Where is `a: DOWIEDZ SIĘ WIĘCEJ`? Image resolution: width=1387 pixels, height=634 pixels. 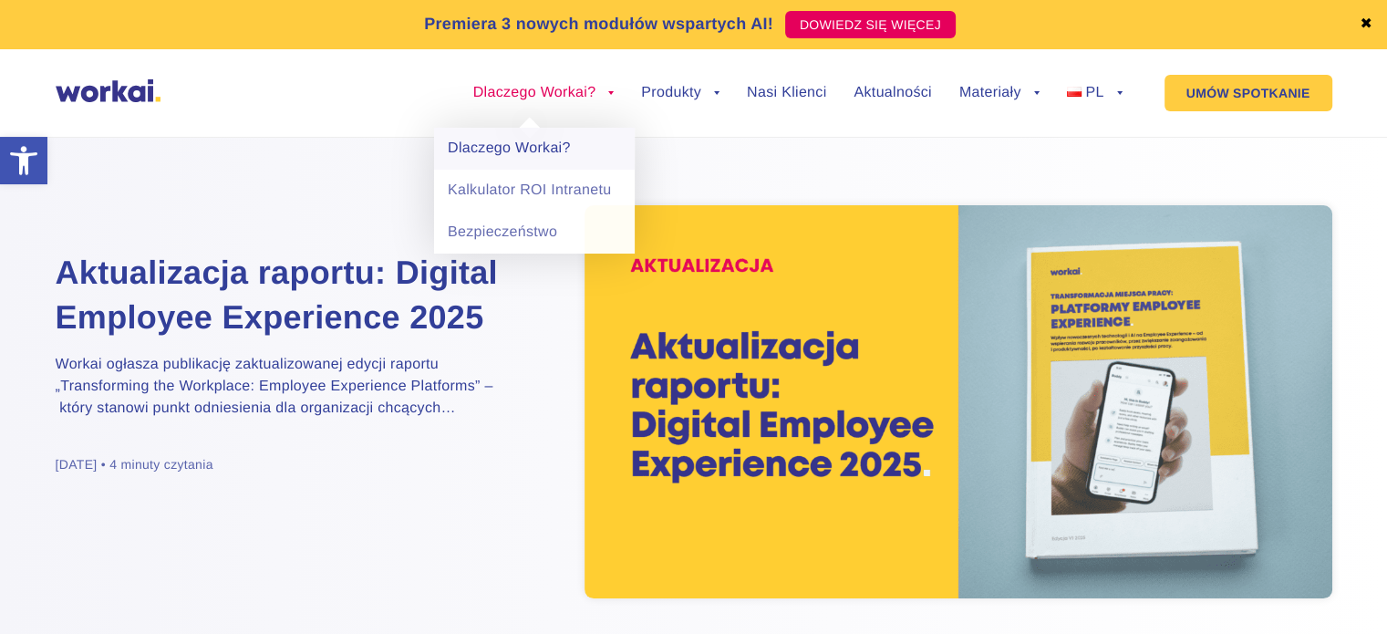
a: DOWIEDZ SIĘ WIĘCEJ is located at coordinates (870, 25).